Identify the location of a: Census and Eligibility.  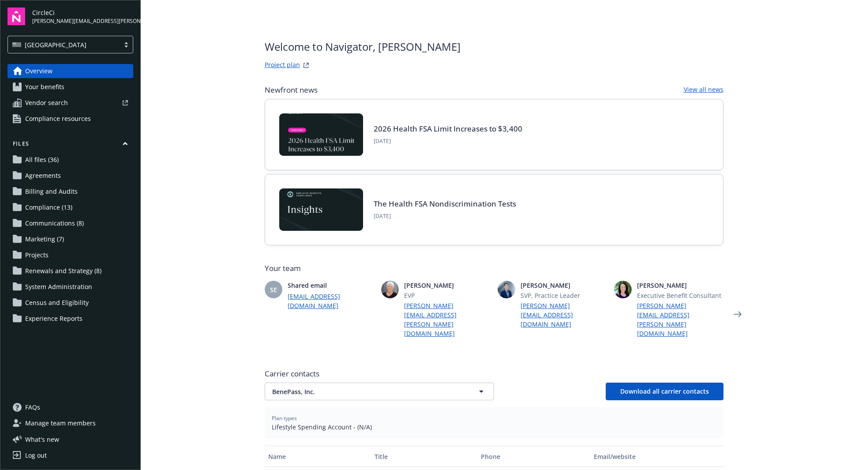
(70, 302).